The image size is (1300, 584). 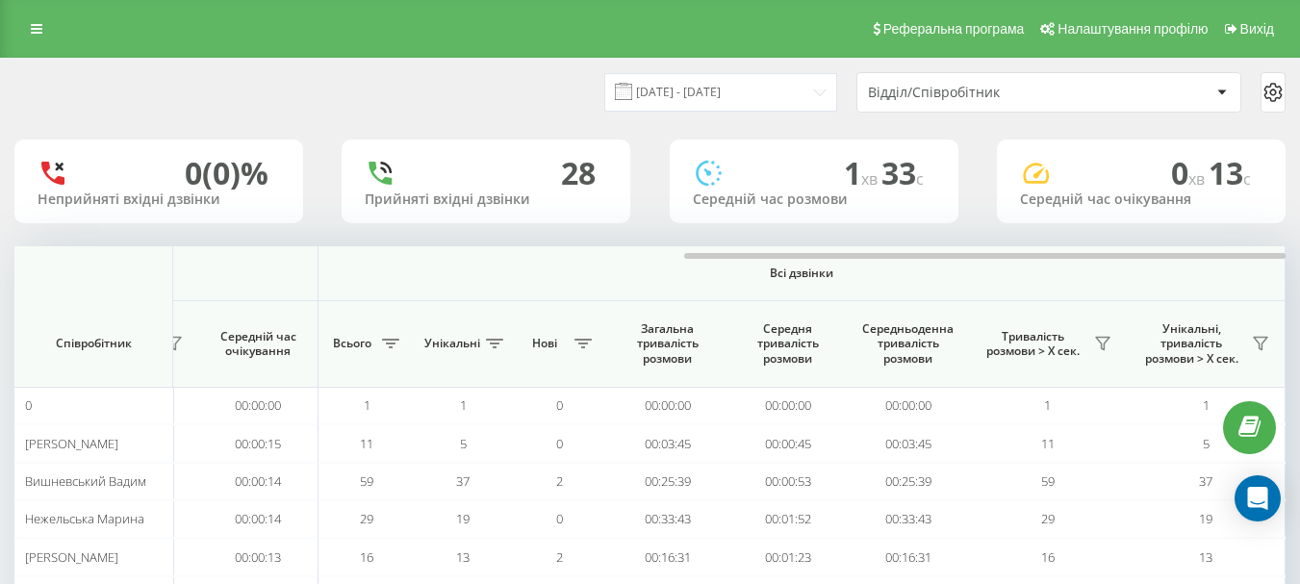 I want to click on span: Загальна тривалість розмови, so click(x=667, y=344).